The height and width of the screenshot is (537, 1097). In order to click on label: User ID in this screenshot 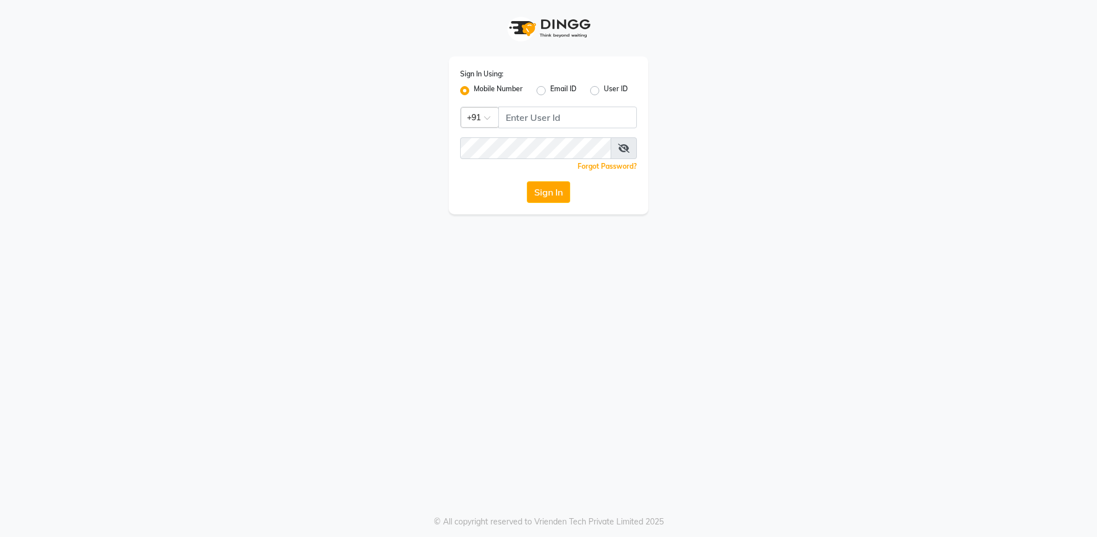, I will do `click(616, 91)`.